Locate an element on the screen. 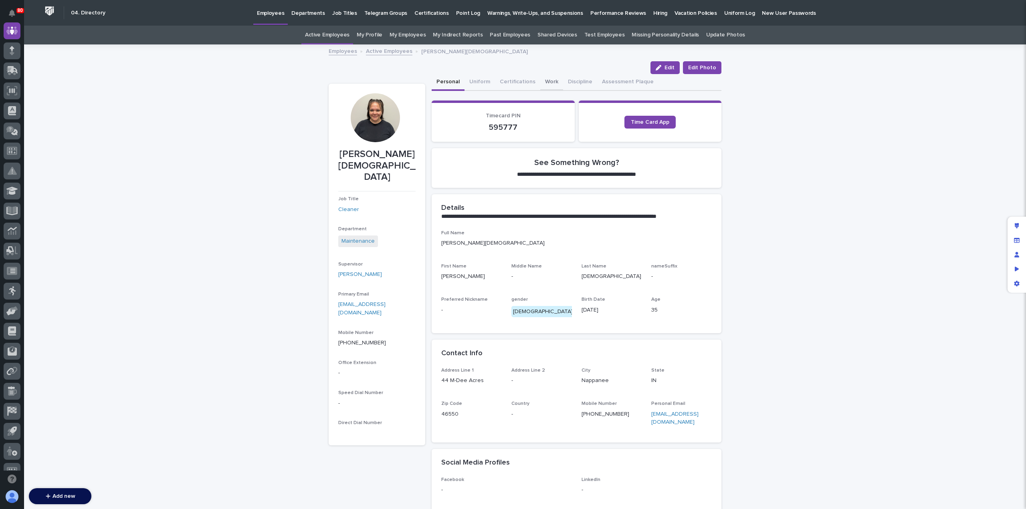 This screenshot has height=509, width=1026. span: State is located at coordinates (658, 371).